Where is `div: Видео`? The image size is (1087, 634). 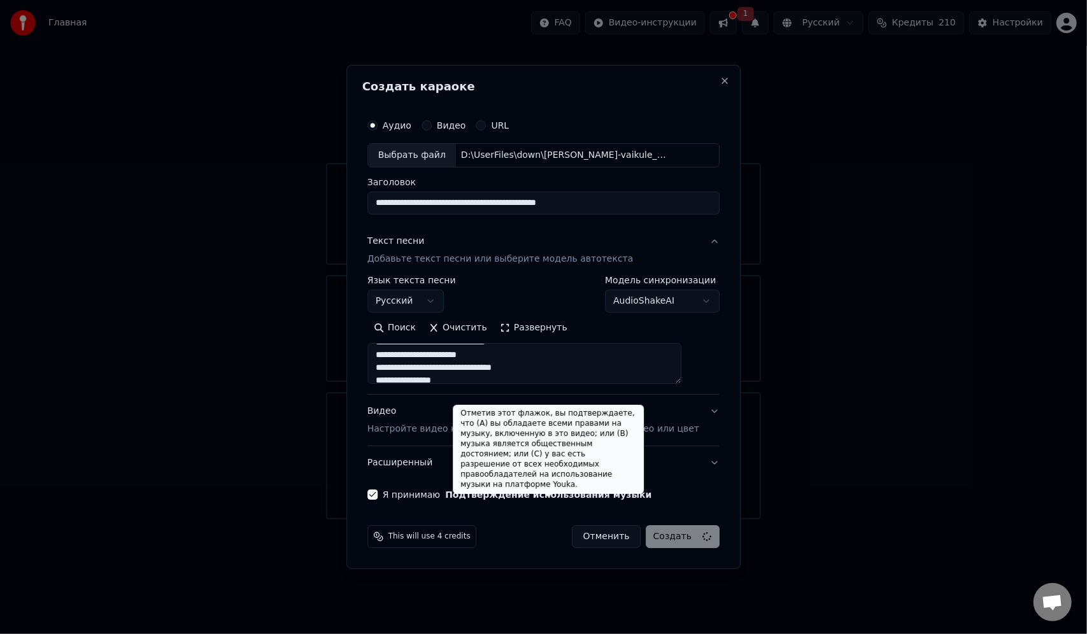
div: Видео is located at coordinates (533, 420).